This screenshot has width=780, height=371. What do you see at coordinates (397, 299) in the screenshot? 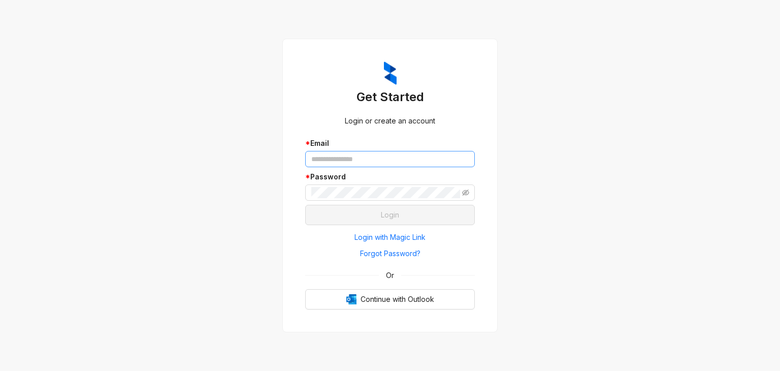
I see `span: Continue with Outlook` at bounding box center [397, 299].